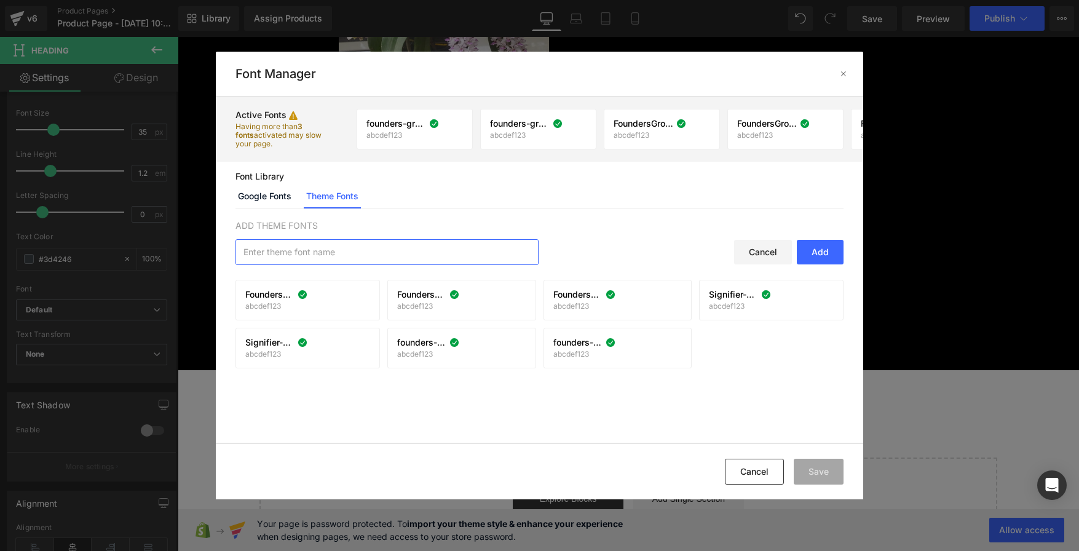 Image resolution: width=1079 pixels, height=551 pixels. What do you see at coordinates (539, 176) in the screenshot?
I see `p: Font Library` at bounding box center [539, 176].